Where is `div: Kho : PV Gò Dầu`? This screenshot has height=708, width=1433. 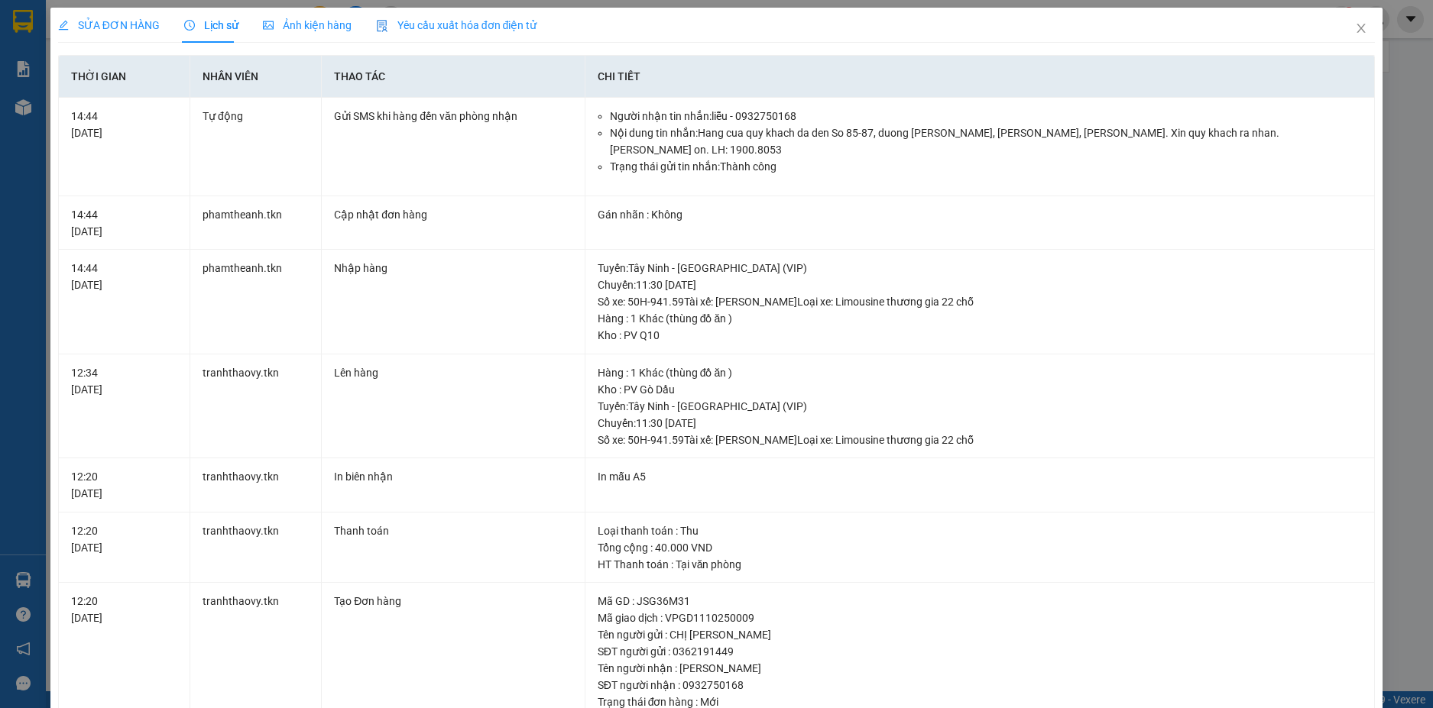 div: Kho : PV Gò Dầu is located at coordinates (980, 390).